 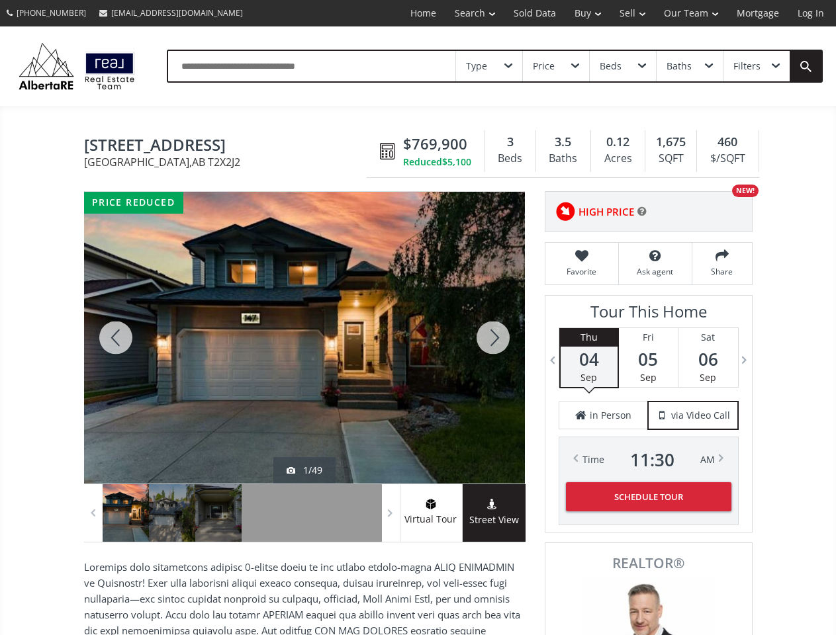 I want to click on span: REALTOR®, so click(x=648, y=563).